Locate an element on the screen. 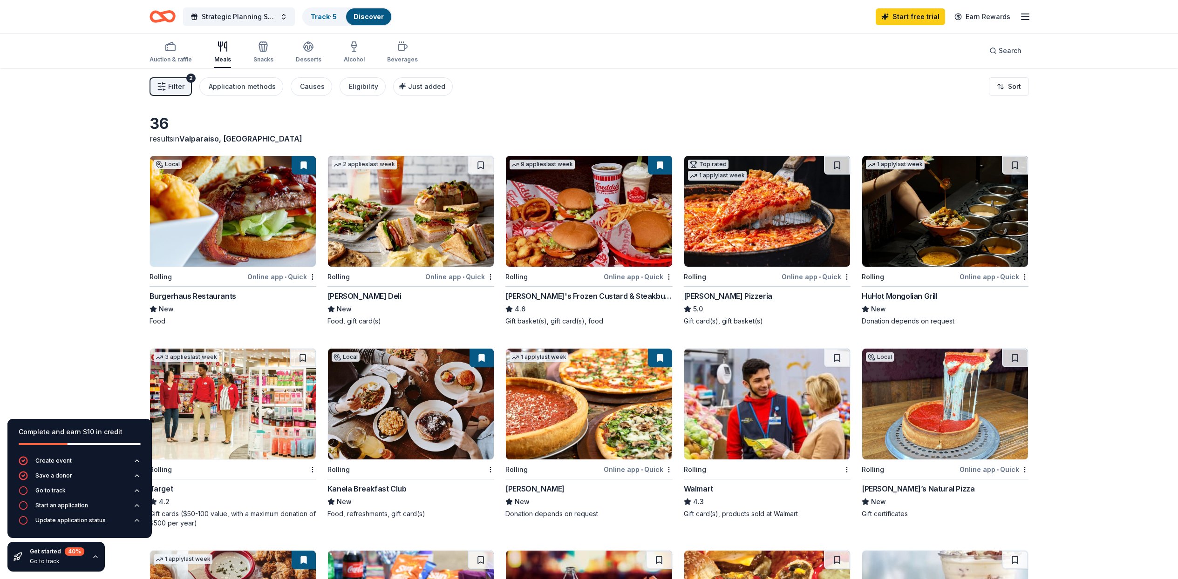 Image resolution: width=1178 pixels, height=579 pixels. button: Just added is located at coordinates (423, 87).